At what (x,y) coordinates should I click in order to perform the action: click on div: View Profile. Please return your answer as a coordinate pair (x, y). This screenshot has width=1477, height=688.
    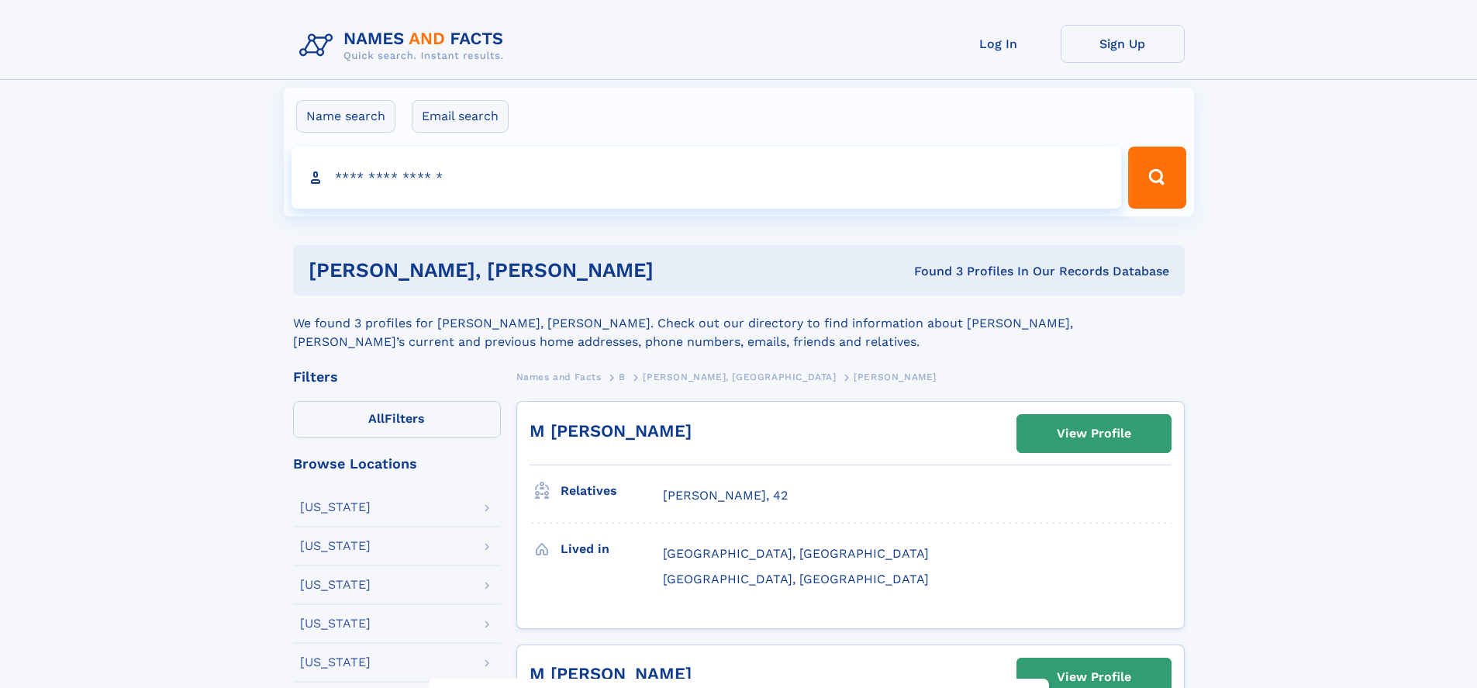
    Looking at the image, I should click on (1094, 433).